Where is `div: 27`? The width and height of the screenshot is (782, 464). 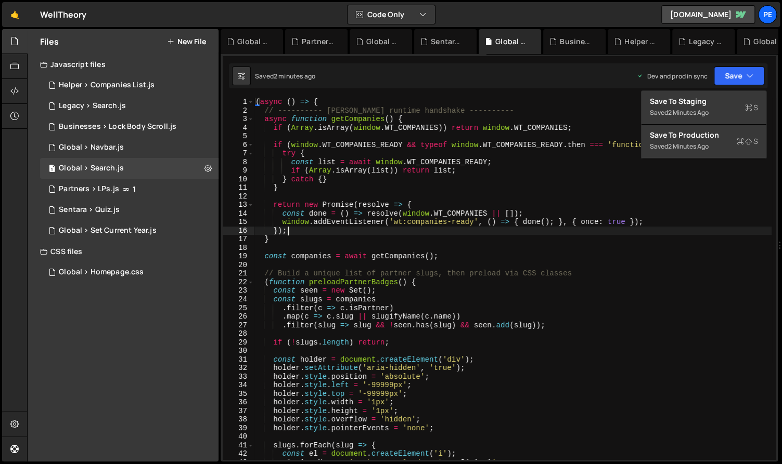
div: 27 is located at coordinates (238, 326).